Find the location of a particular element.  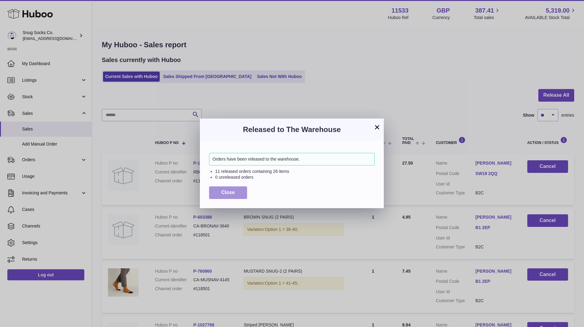

span: Close is located at coordinates (228, 192).